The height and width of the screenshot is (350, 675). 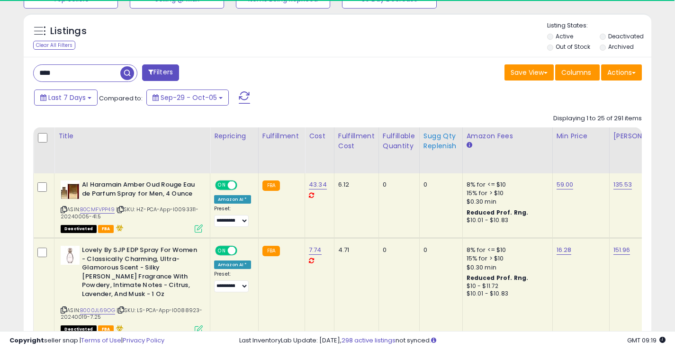 I want to click on div: Fulfillment, so click(x=281, y=136).